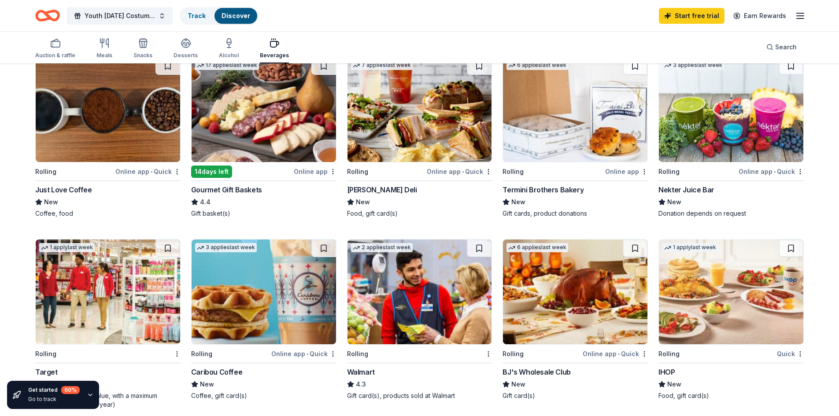 The image size is (839, 416). Describe the element at coordinates (143, 49) in the screenshot. I see `button: Snacks` at that location.